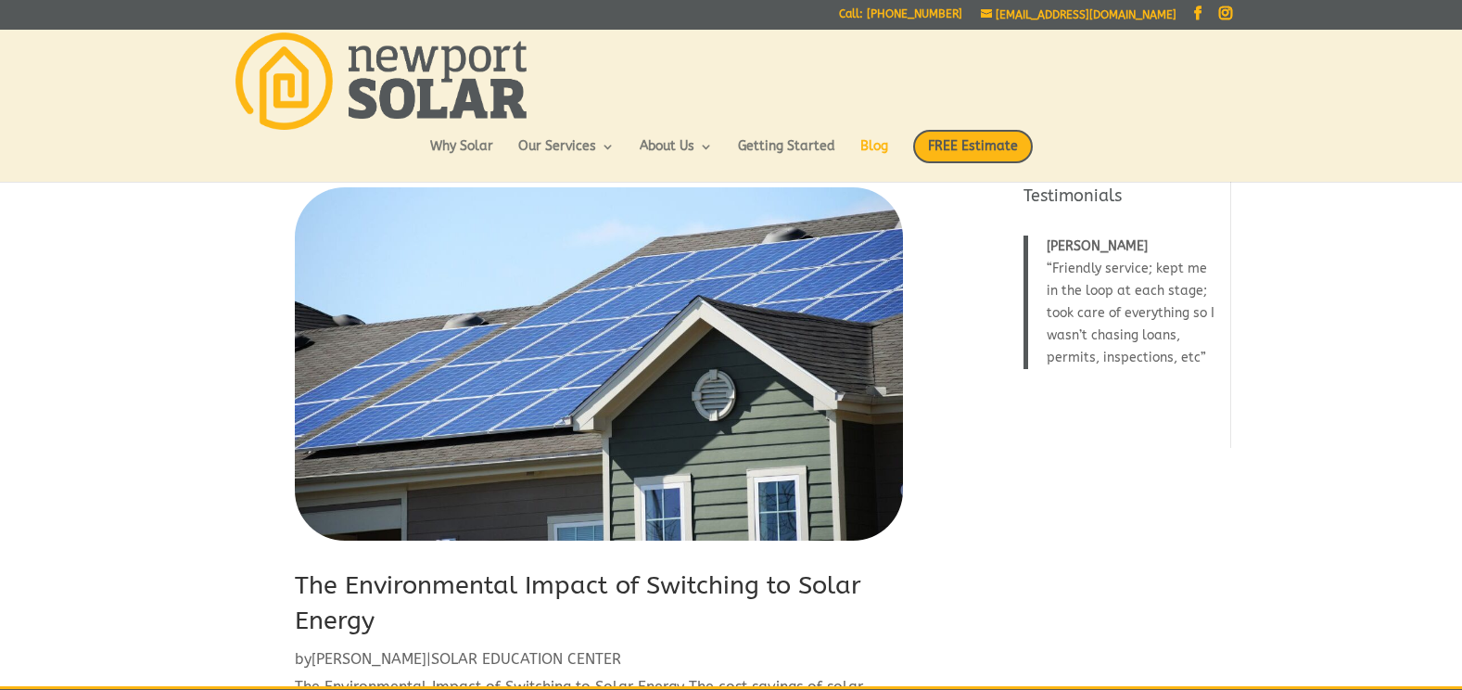  I want to click on a: About Us, so click(676, 156).